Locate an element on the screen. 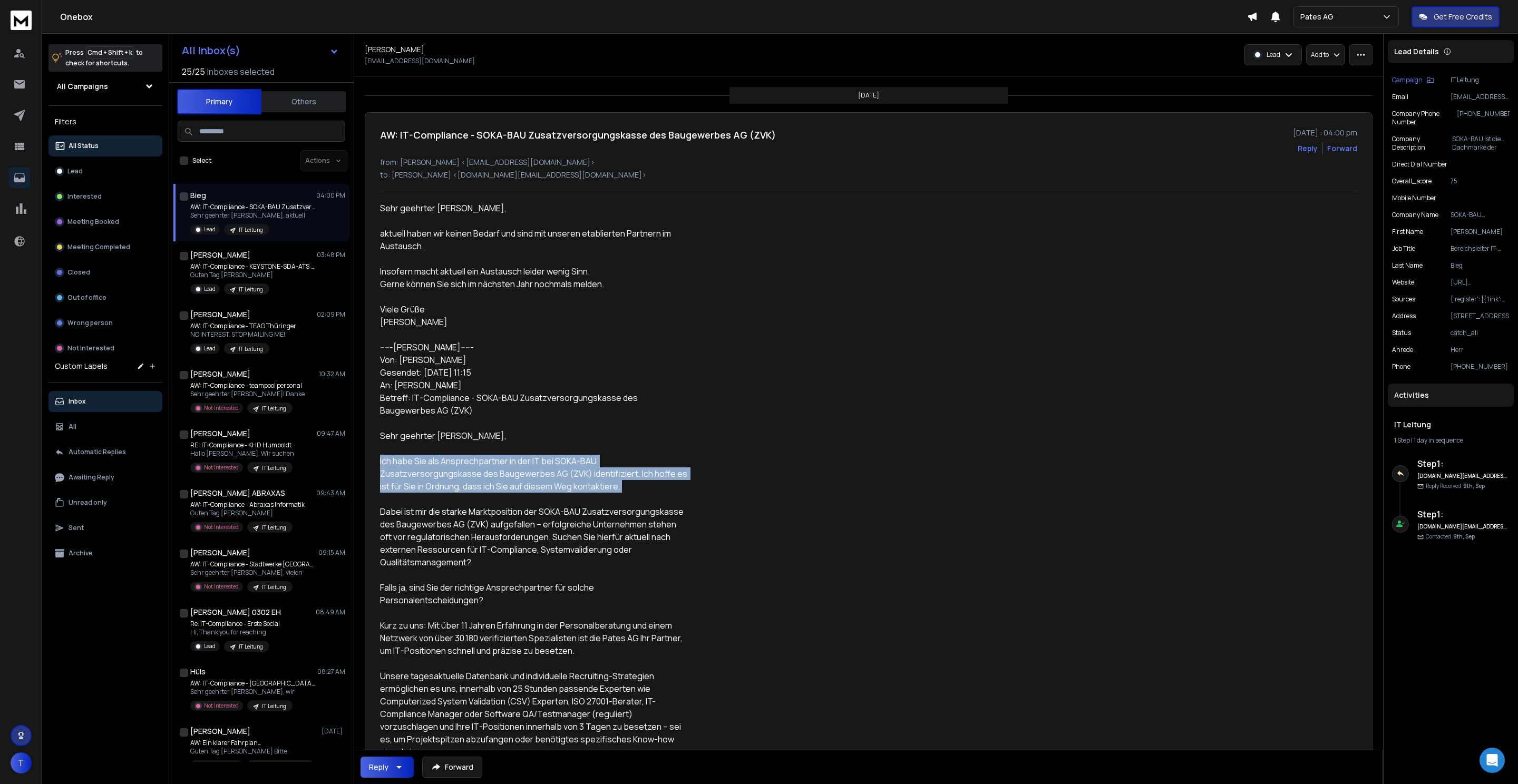  button: Meeting Booked is located at coordinates (105, 222).